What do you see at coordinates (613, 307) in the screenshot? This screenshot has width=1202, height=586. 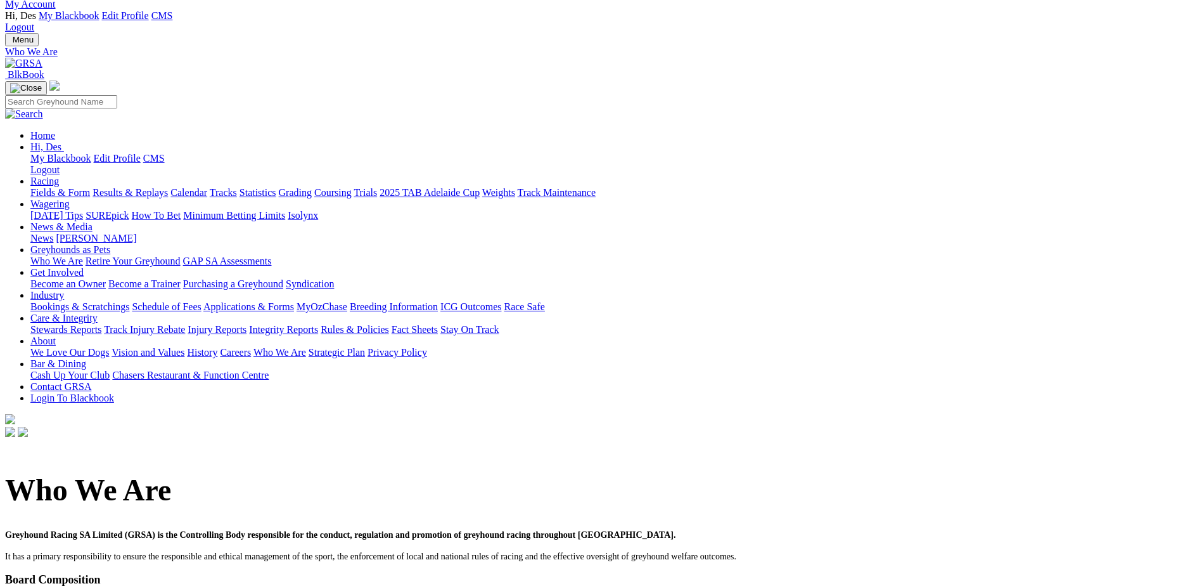 I see `div: Industry` at bounding box center [613, 307].